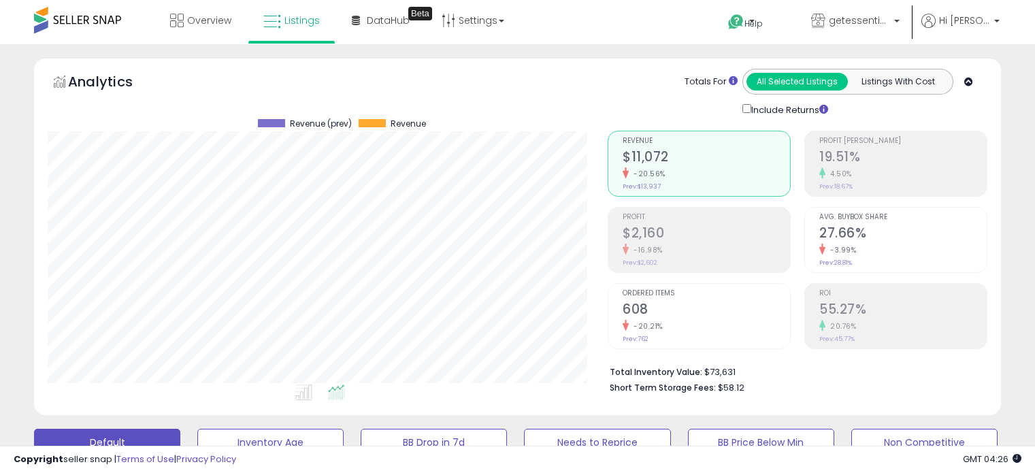 The width and height of the screenshot is (1035, 473). I want to click on b: Total Inventory Value:, so click(656, 372).